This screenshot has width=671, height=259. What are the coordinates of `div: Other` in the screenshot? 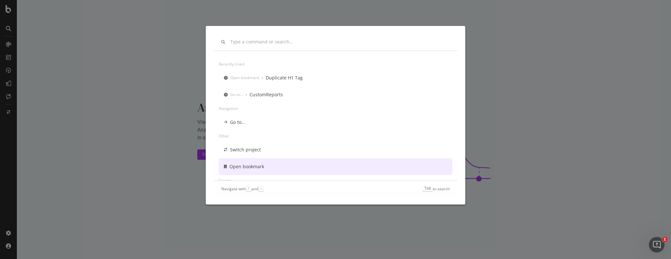 It's located at (336, 136).